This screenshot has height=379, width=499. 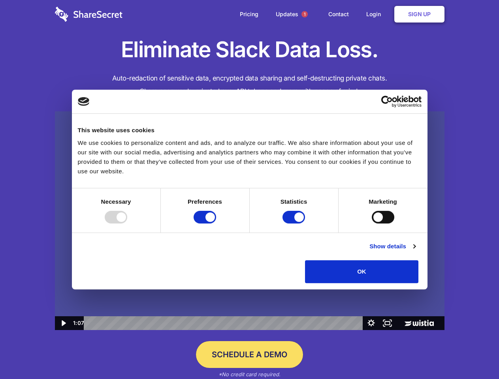 What do you see at coordinates (250, 221) in the screenshot?
I see `img: Sharesecret` at bounding box center [250, 221].